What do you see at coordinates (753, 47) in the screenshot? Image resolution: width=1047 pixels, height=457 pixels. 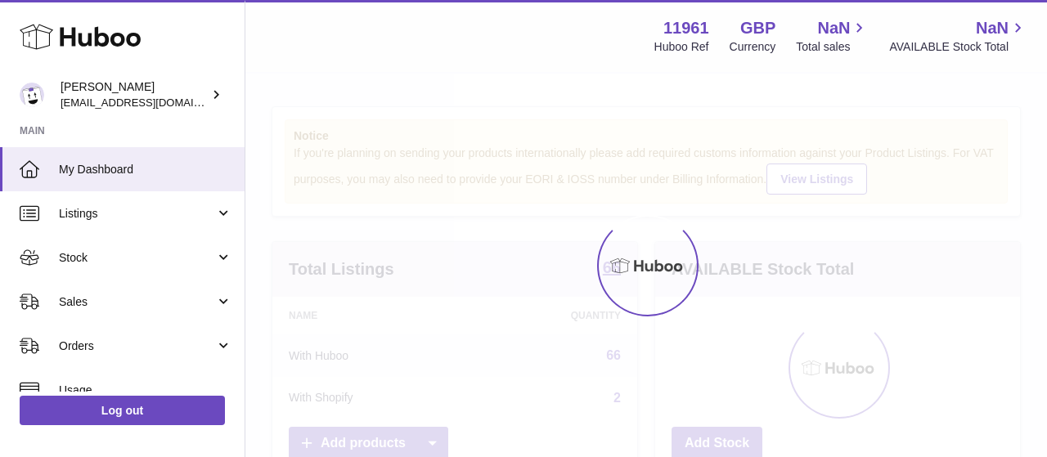 I see `div: Currency` at bounding box center [753, 47].